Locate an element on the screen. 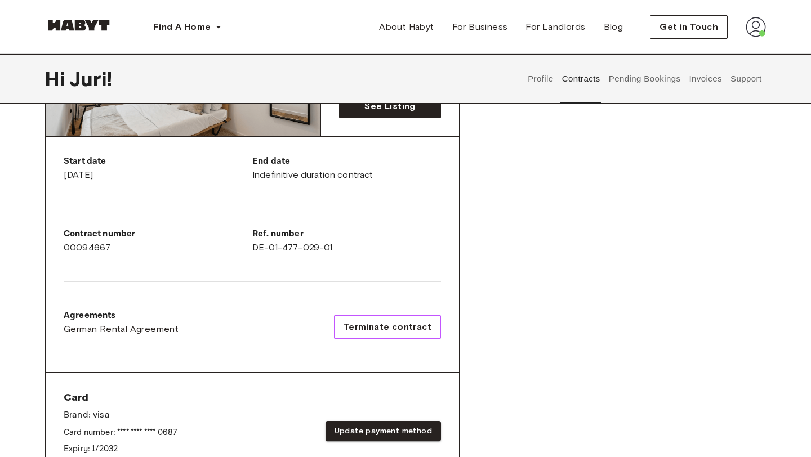 Image resolution: width=811 pixels, height=457 pixels. a: See Listing is located at coordinates (390, 106).